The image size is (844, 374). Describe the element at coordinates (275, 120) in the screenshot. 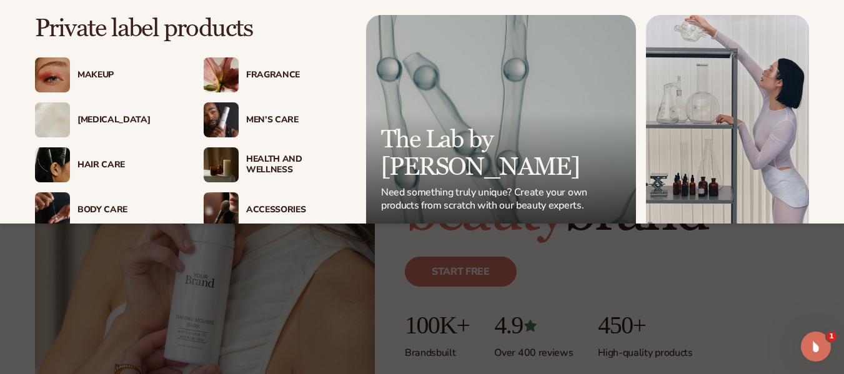

I see `a: Male holding moisturizer bottle. Men’s Care` at that location.